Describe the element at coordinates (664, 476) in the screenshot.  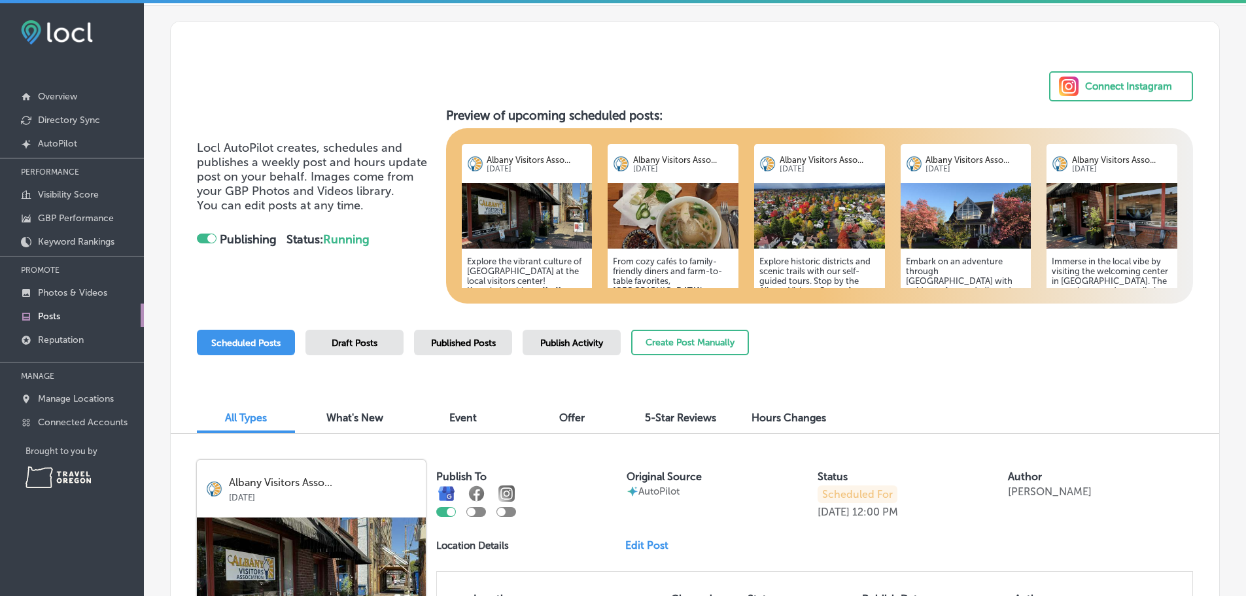
I see `label: Original Source` at that location.